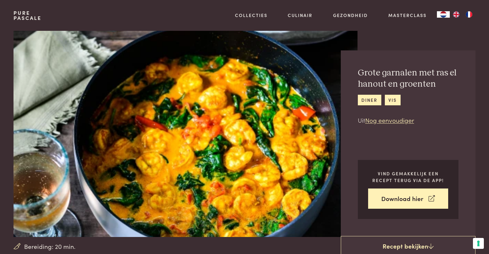 This screenshot has width=489, height=254. Describe the element at coordinates (408, 177) in the screenshot. I see `p: Vind gemakkelijk een recept terug via de app!` at that location.